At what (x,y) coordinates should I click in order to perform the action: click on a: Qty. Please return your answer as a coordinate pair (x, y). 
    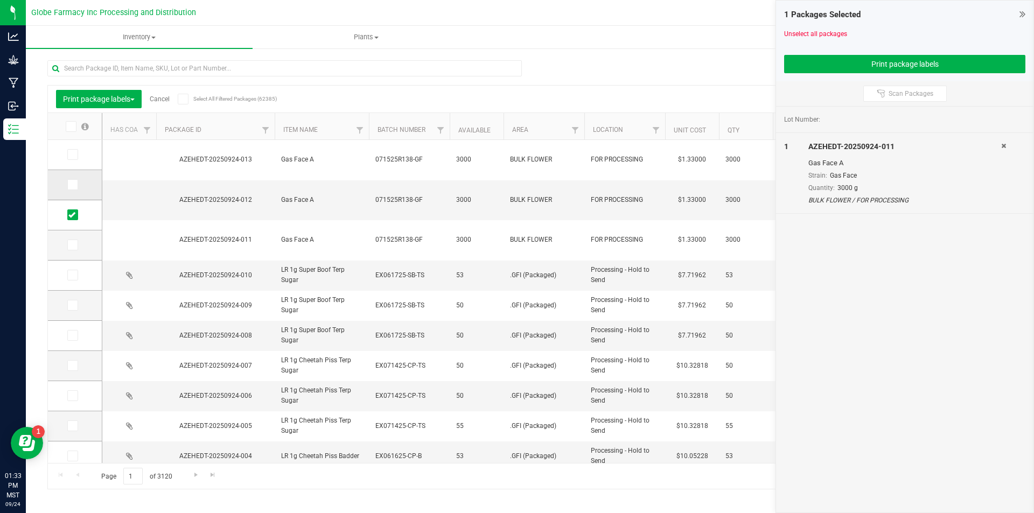
    Looking at the image, I should click on (733, 130).